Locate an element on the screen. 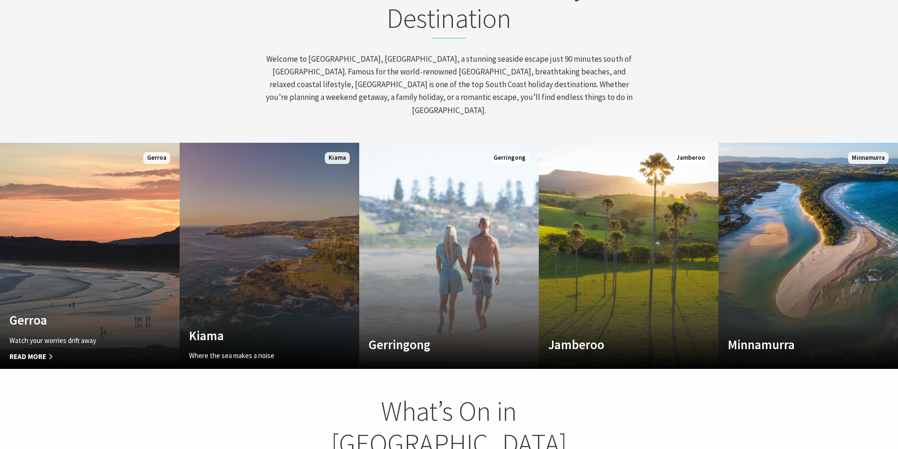 This screenshot has width=898, height=449. h4: Gerroa is located at coordinates (76, 320).